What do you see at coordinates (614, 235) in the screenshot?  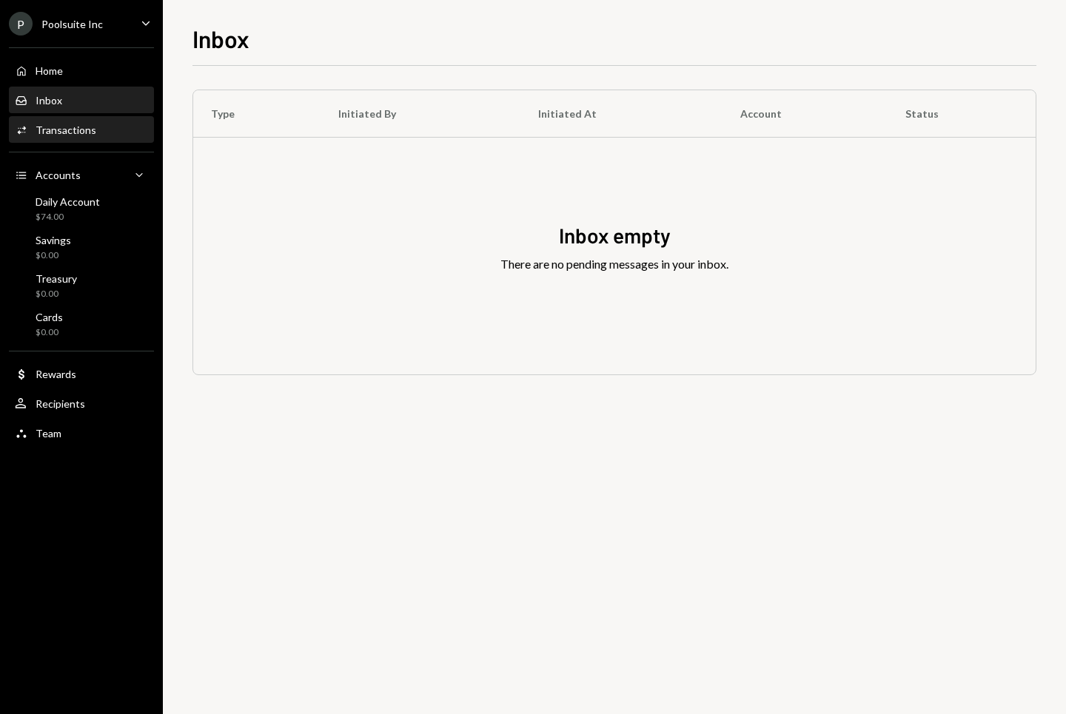 I see `div: Inbox empty` at bounding box center [614, 235].